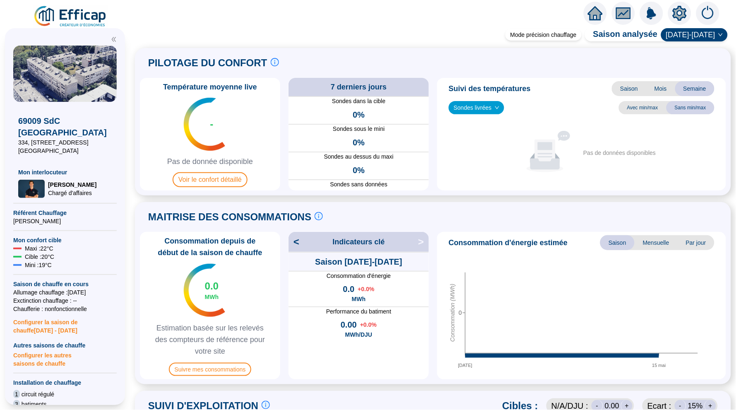  Describe the element at coordinates (17, 394) in the screenshot. I see `span: 1` at that location.